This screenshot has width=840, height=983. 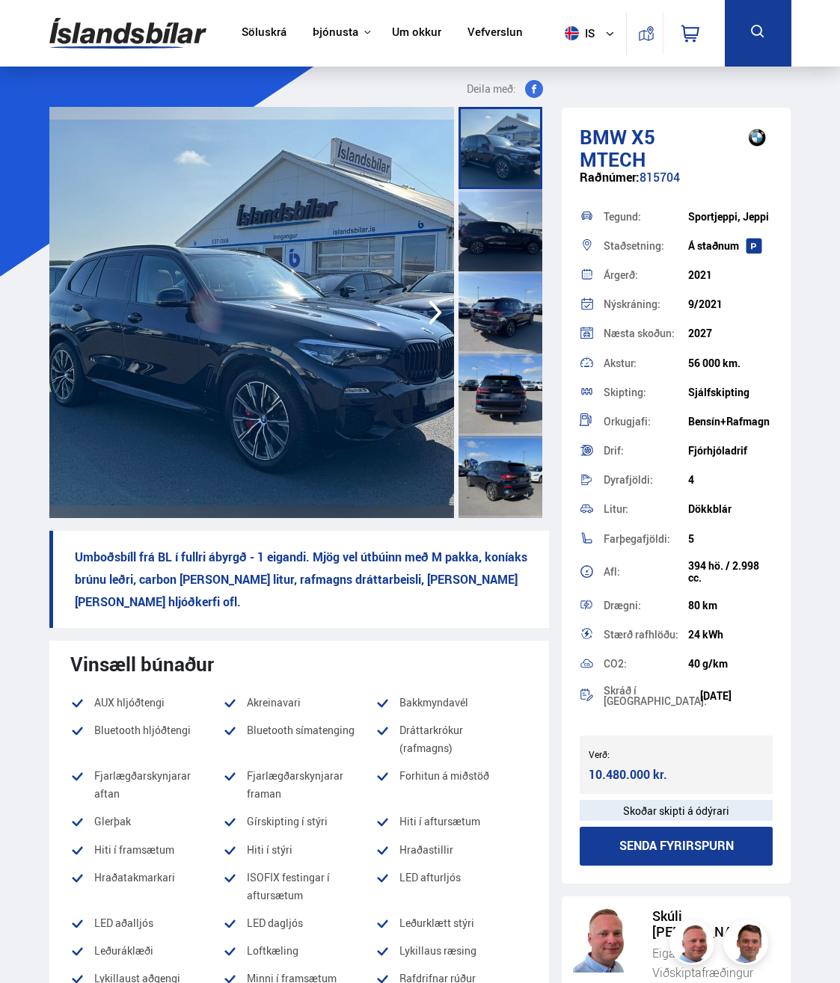 I want to click on li: Fjarlægðarskynjarar aftan, so click(x=147, y=785).